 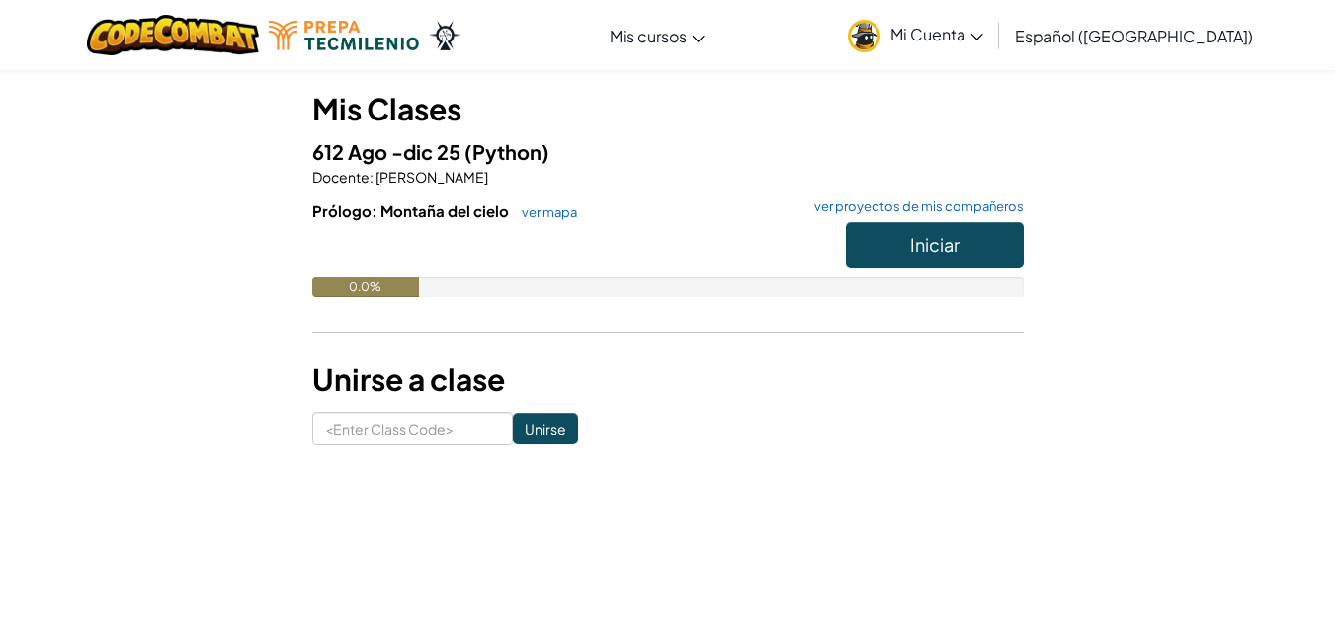 I want to click on a: ver mapa, so click(x=544, y=212).